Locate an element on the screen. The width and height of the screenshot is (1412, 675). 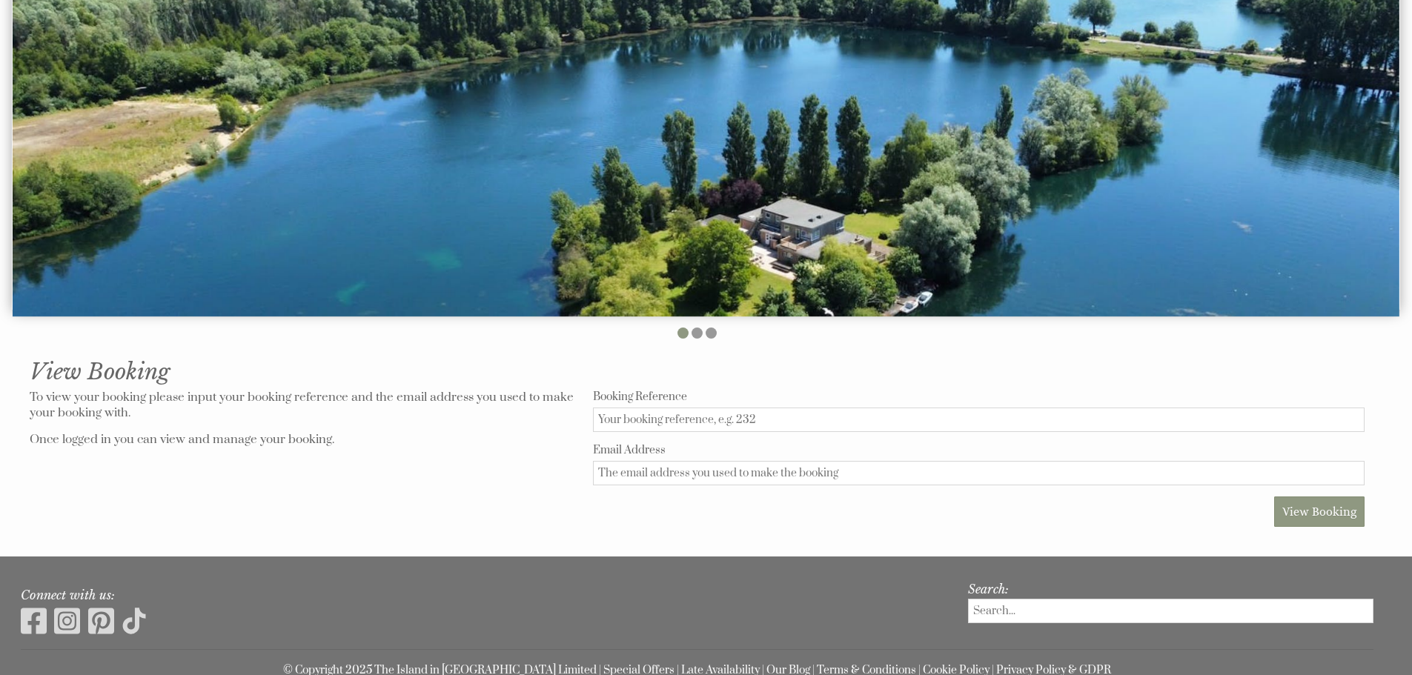
img: Tiktok is located at coordinates (134, 621).